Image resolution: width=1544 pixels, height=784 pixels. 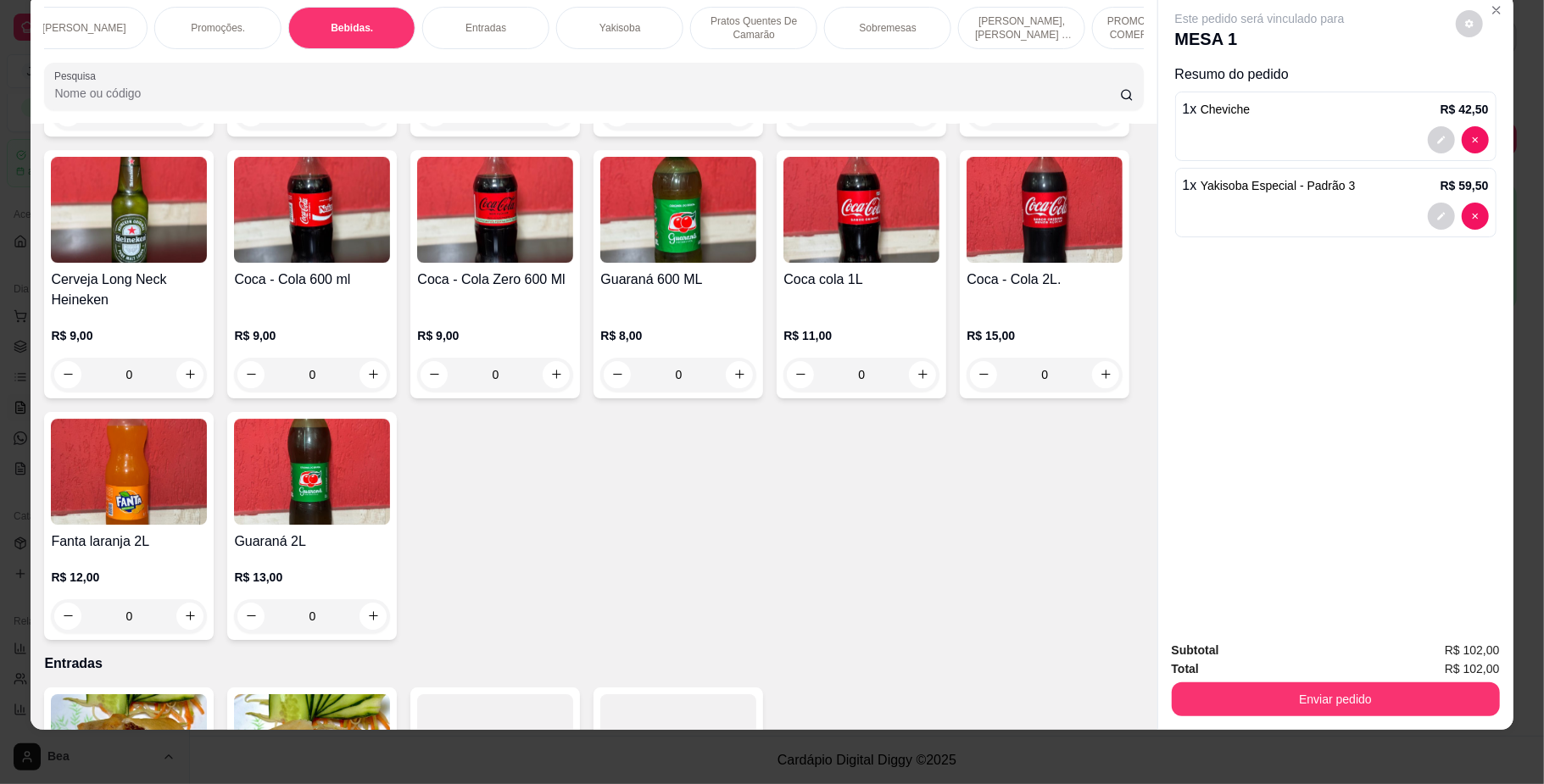 I want to click on p: R$ 59,50, so click(x=1465, y=186).